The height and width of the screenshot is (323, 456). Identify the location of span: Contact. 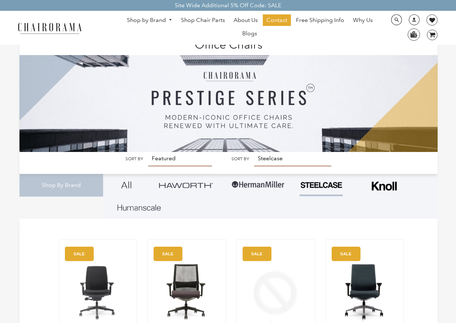
(277, 20).